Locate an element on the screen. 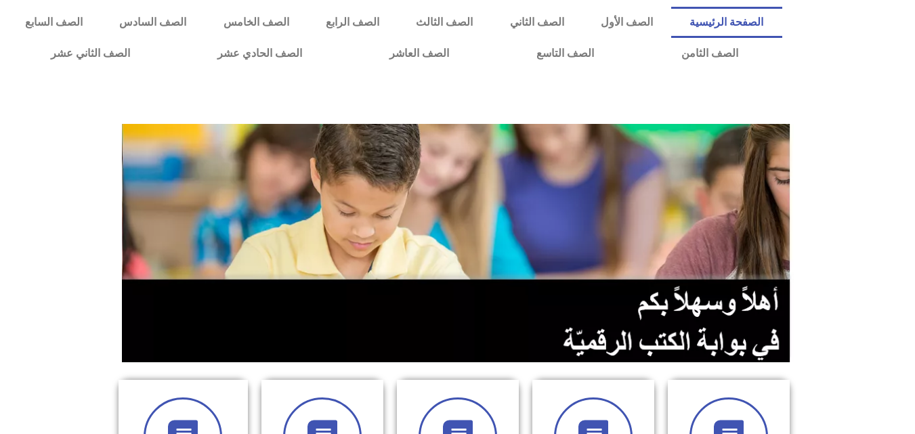 This screenshot has height=434, width=915. a: الصف الخامس is located at coordinates (256, 22).